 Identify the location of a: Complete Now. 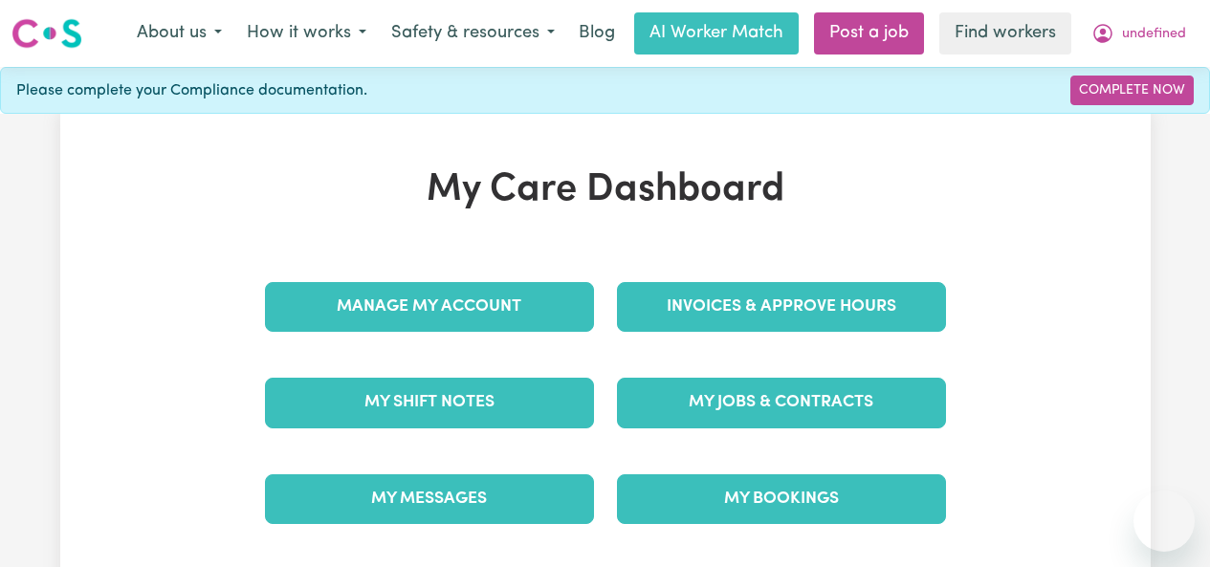
(1131, 90).